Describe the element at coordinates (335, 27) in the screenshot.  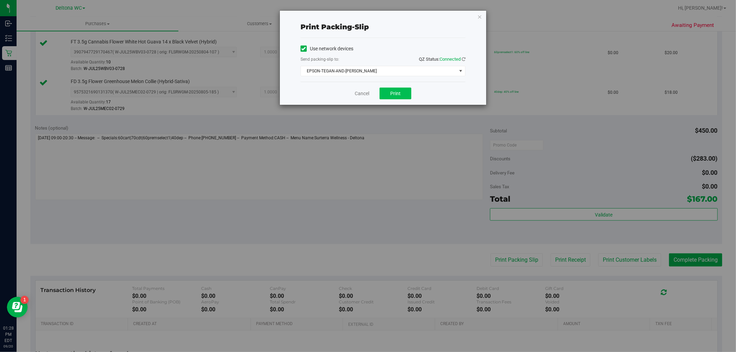
I see `span: Print packing-slip` at that location.